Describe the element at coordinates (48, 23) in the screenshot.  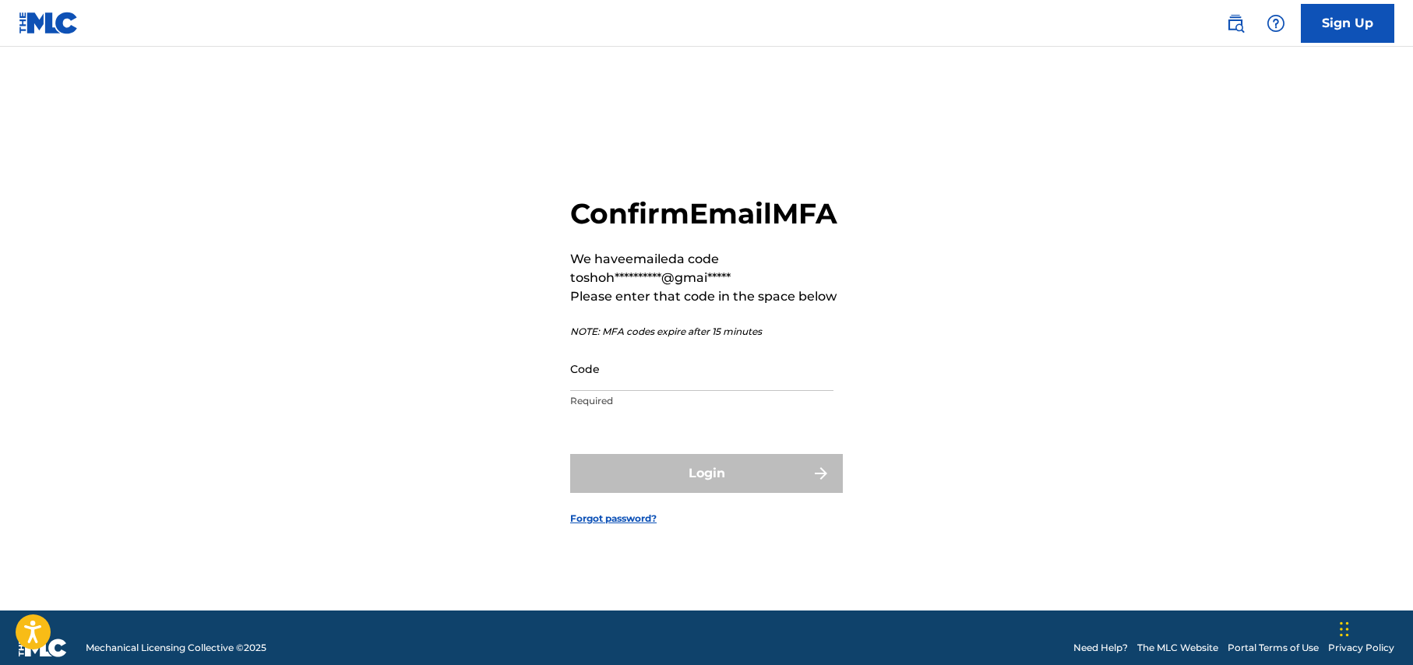
I see `img: MLC Logo` at that location.